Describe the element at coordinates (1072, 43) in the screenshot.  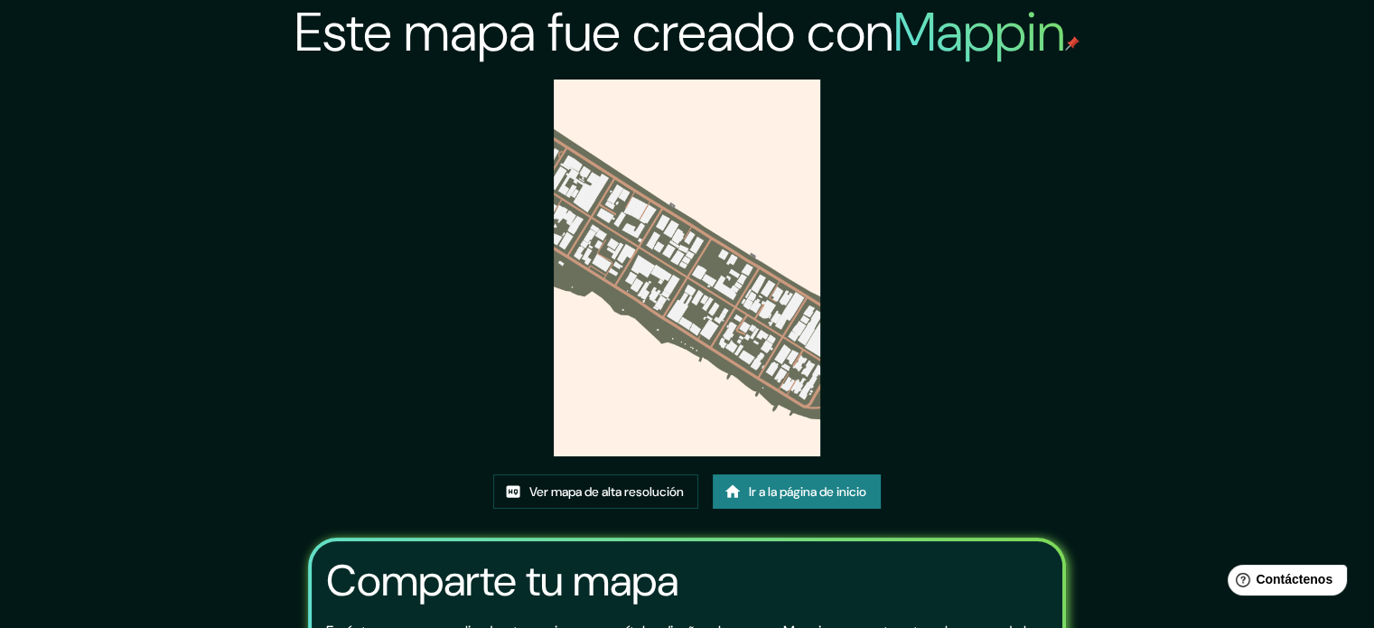
I see `img: pin de mapeo` at that location.